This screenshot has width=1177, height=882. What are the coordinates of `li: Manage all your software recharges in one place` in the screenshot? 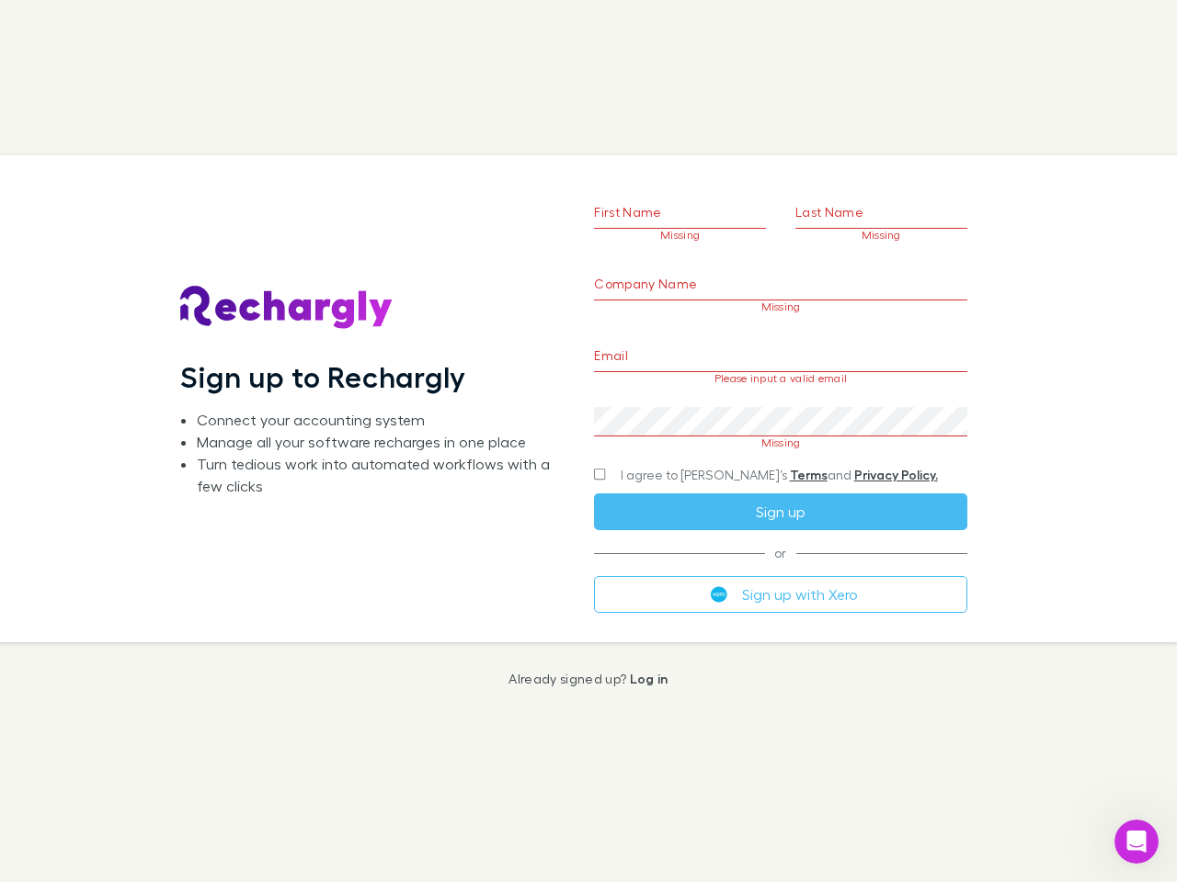 It's located at (381, 442).